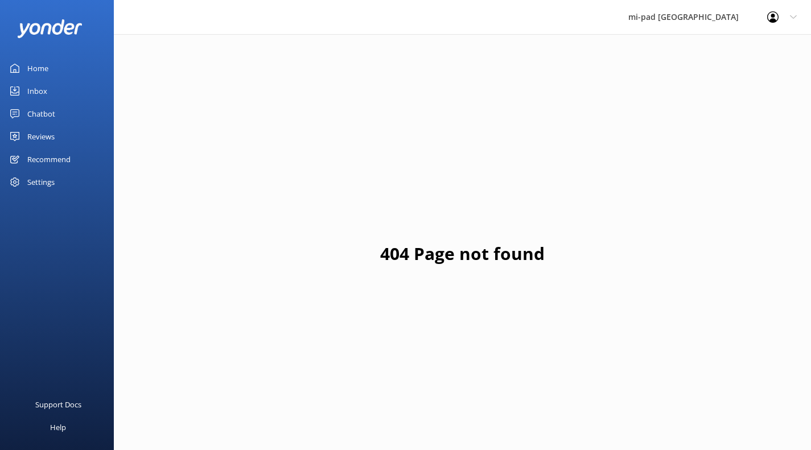  What do you see at coordinates (37, 91) in the screenshot?
I see `div: Inbox` at bounding box center [37, 91].